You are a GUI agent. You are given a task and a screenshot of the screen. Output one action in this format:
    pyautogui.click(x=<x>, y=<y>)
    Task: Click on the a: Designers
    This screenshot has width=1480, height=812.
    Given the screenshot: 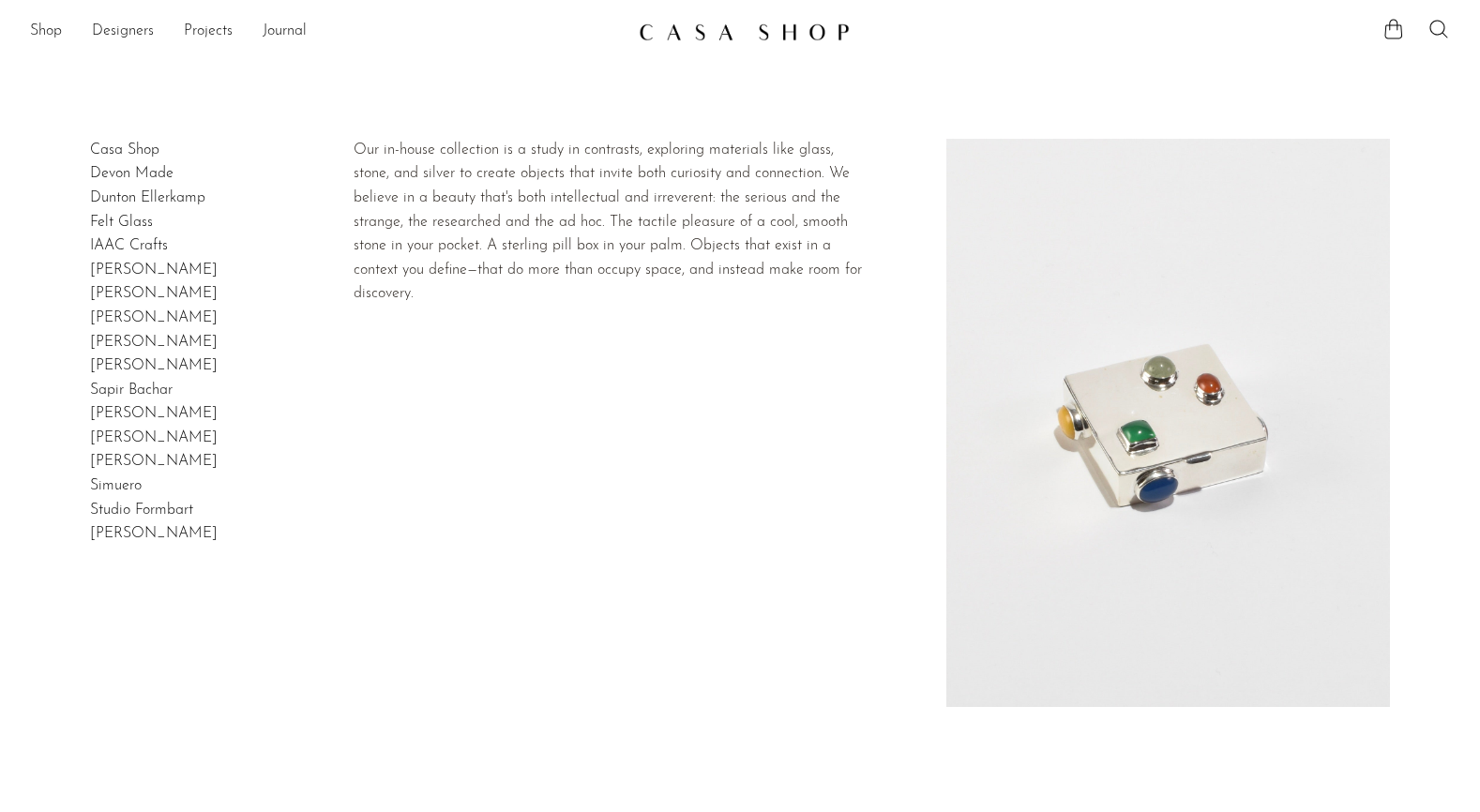 What is the action you would take?
    pyautogui.click(x=123, y=32)
    